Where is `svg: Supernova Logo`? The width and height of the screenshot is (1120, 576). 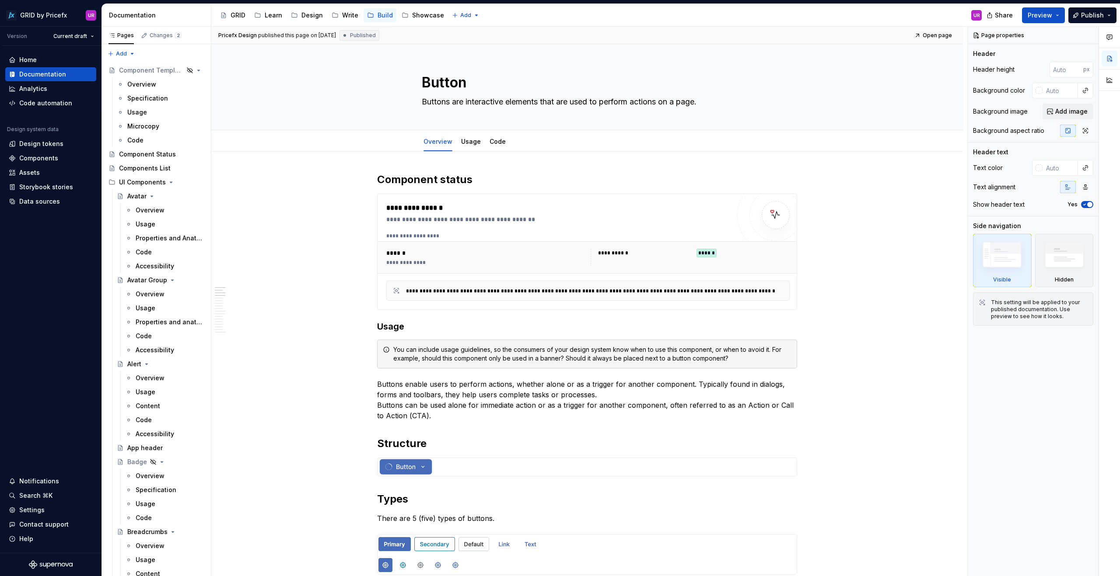 svg: Supernova Logo is located at coordinates (51, 565).